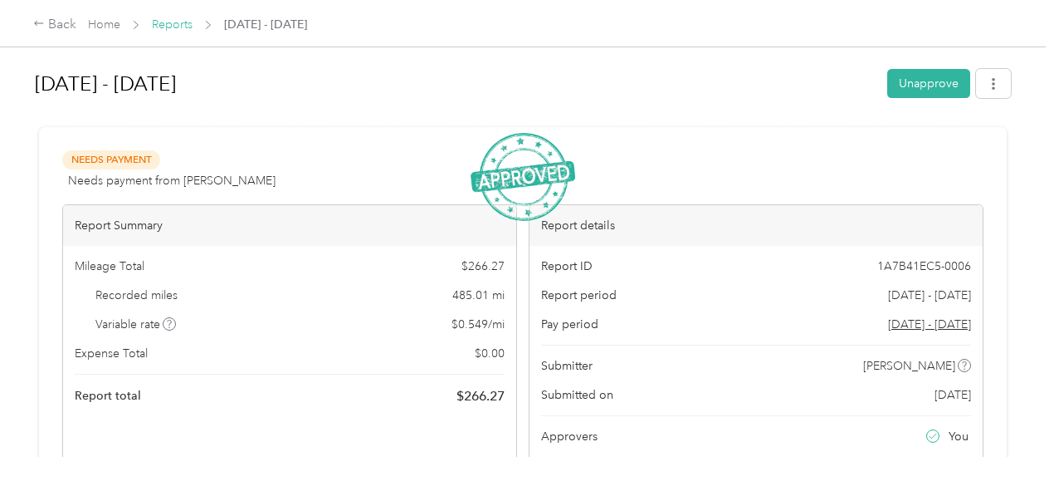  Describe the element at coordinates (136, 295) in the screenshot. I see `span: Recorded miles` at that location.